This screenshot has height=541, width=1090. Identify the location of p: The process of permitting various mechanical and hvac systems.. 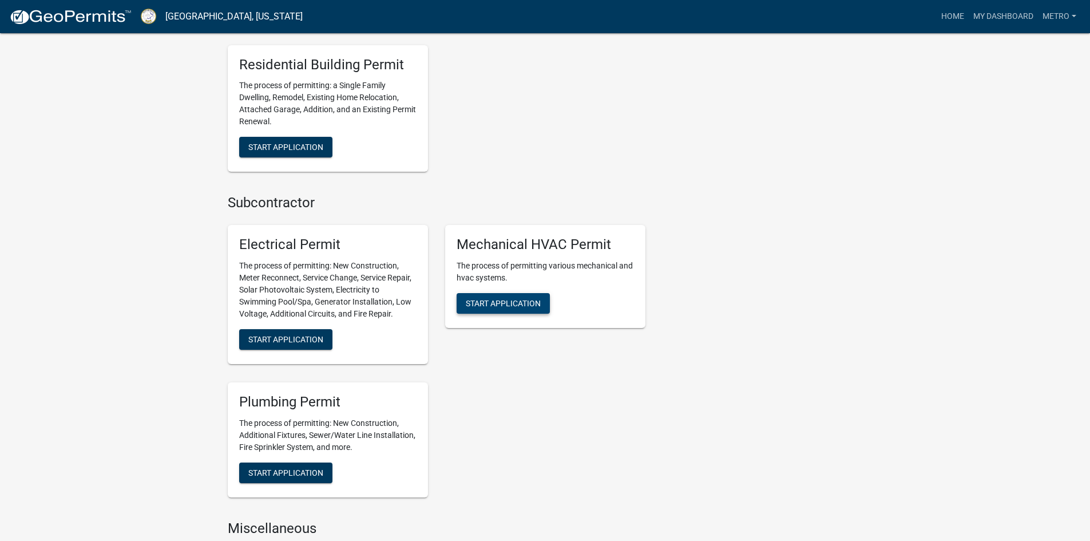
(546, 272).